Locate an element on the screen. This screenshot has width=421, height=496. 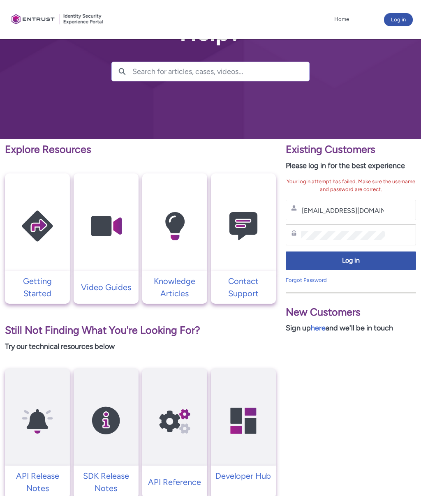
a: API Release Notes is located at coordinates (37, 482).